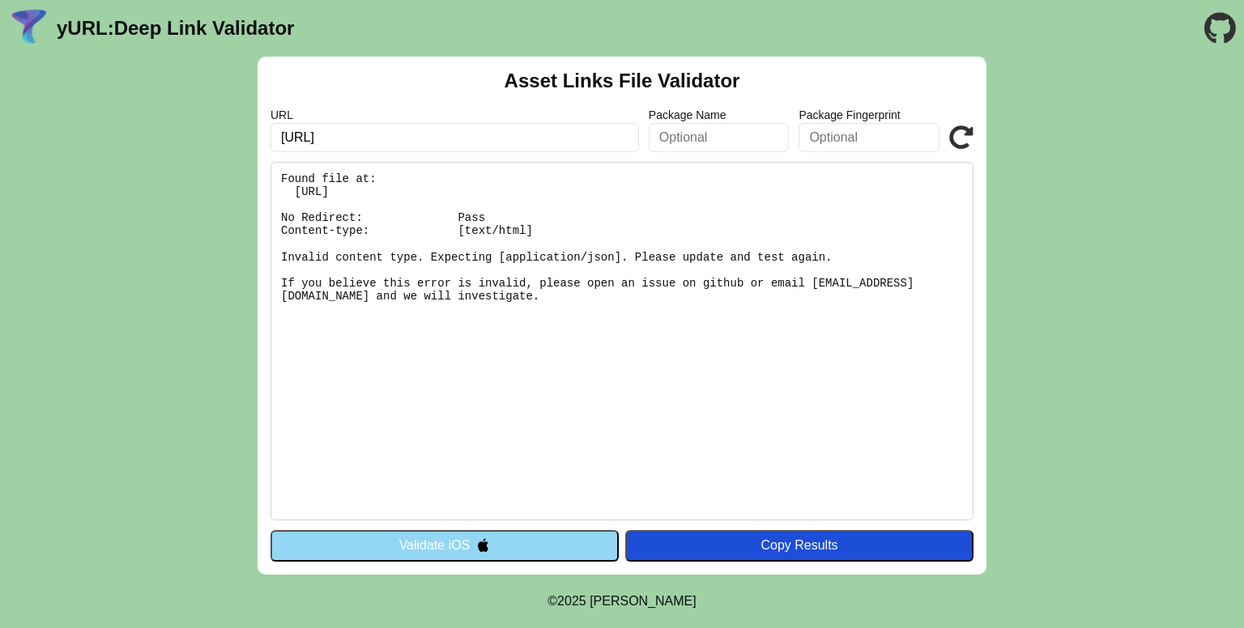 The height and width of the screenshot is (628, 1244). I want to click on span: 2025, so click(572, 601).